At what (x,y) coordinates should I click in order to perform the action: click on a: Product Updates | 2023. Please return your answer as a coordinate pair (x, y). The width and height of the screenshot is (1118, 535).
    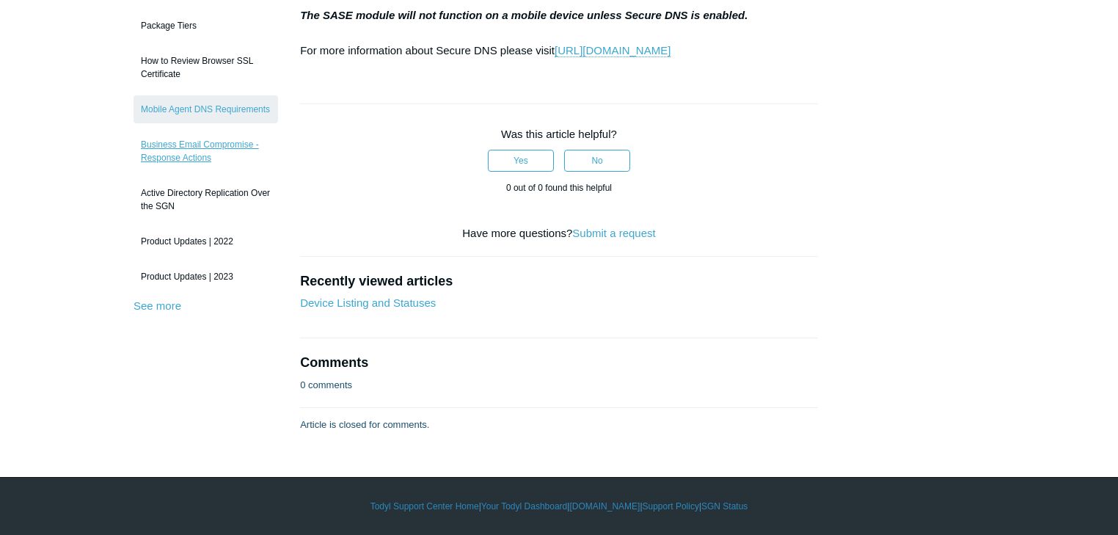
    Looking at the image, I should click on (205, 276).